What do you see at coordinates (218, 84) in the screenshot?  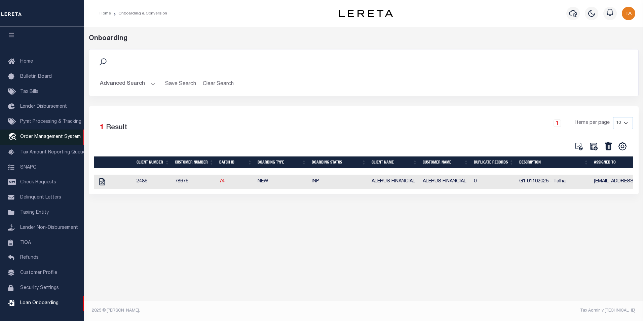 I see `button: Clear Search` at bounding box center [218, 84].